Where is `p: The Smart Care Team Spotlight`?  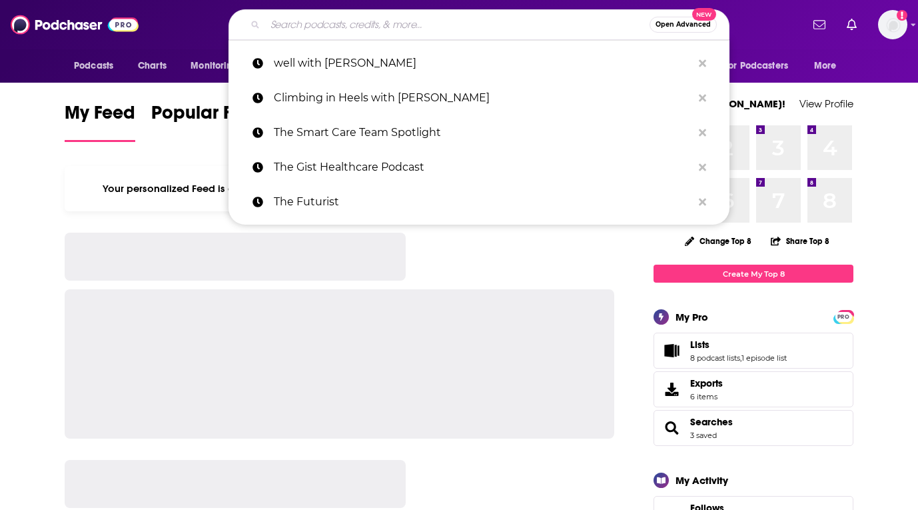
p: The Smart Care Team Spotlight is located at coordinates (483, 133).